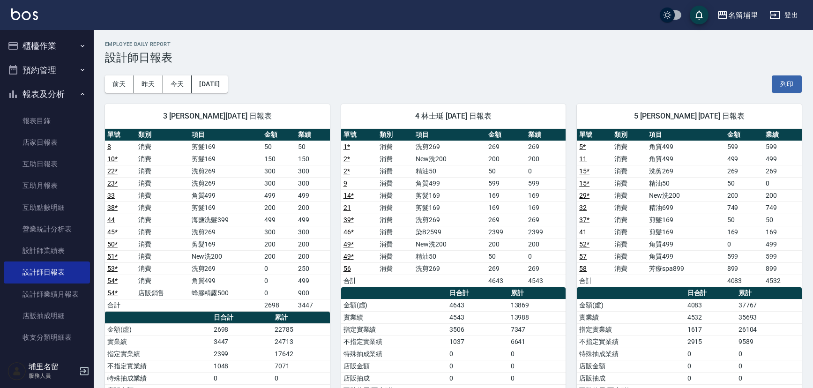 This screenshot has height=388, width=813. I want to click on td: 海鹽洗髮399, so click(225, 220).